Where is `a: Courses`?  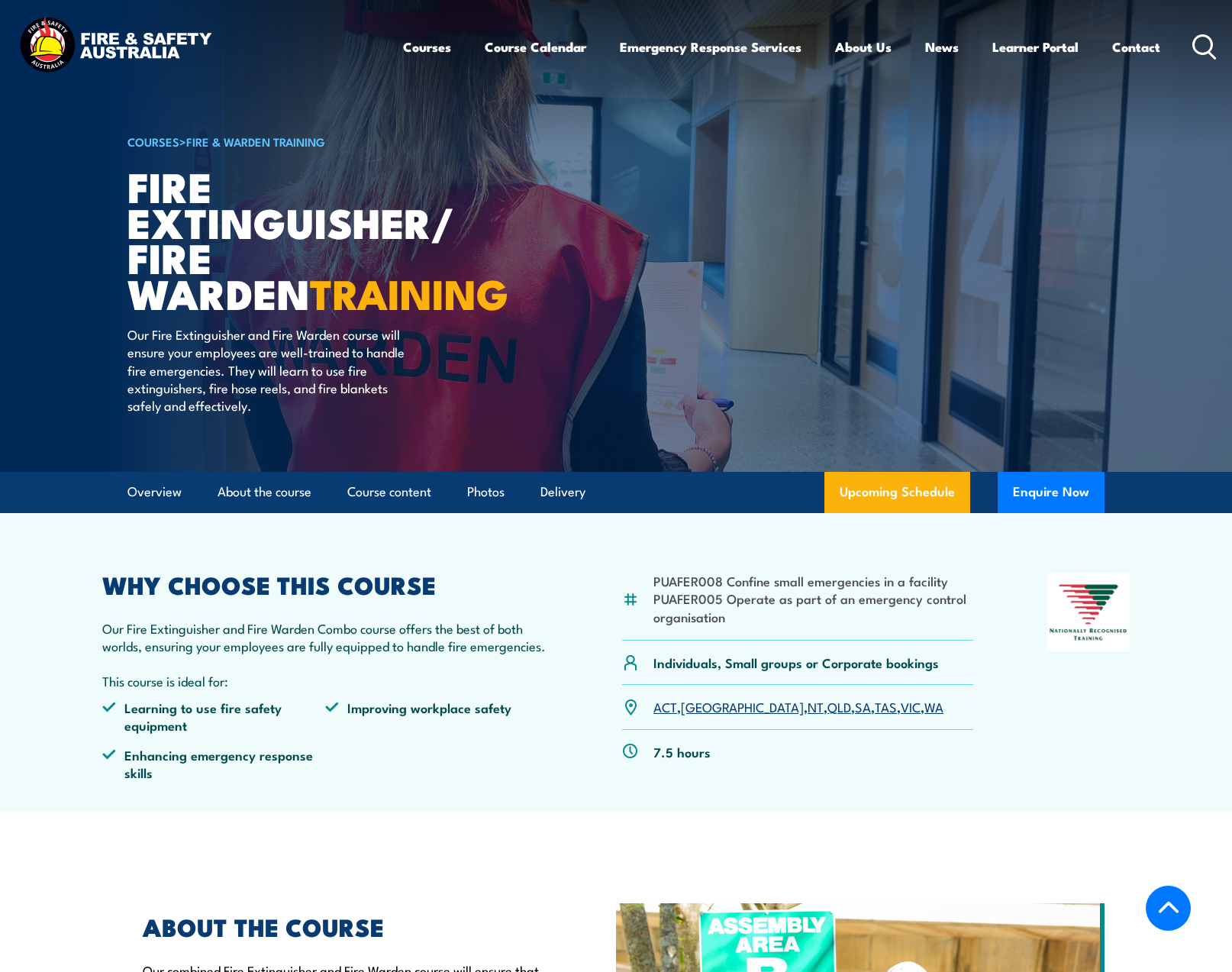
a: Courses is located at coordinates (427, 47).